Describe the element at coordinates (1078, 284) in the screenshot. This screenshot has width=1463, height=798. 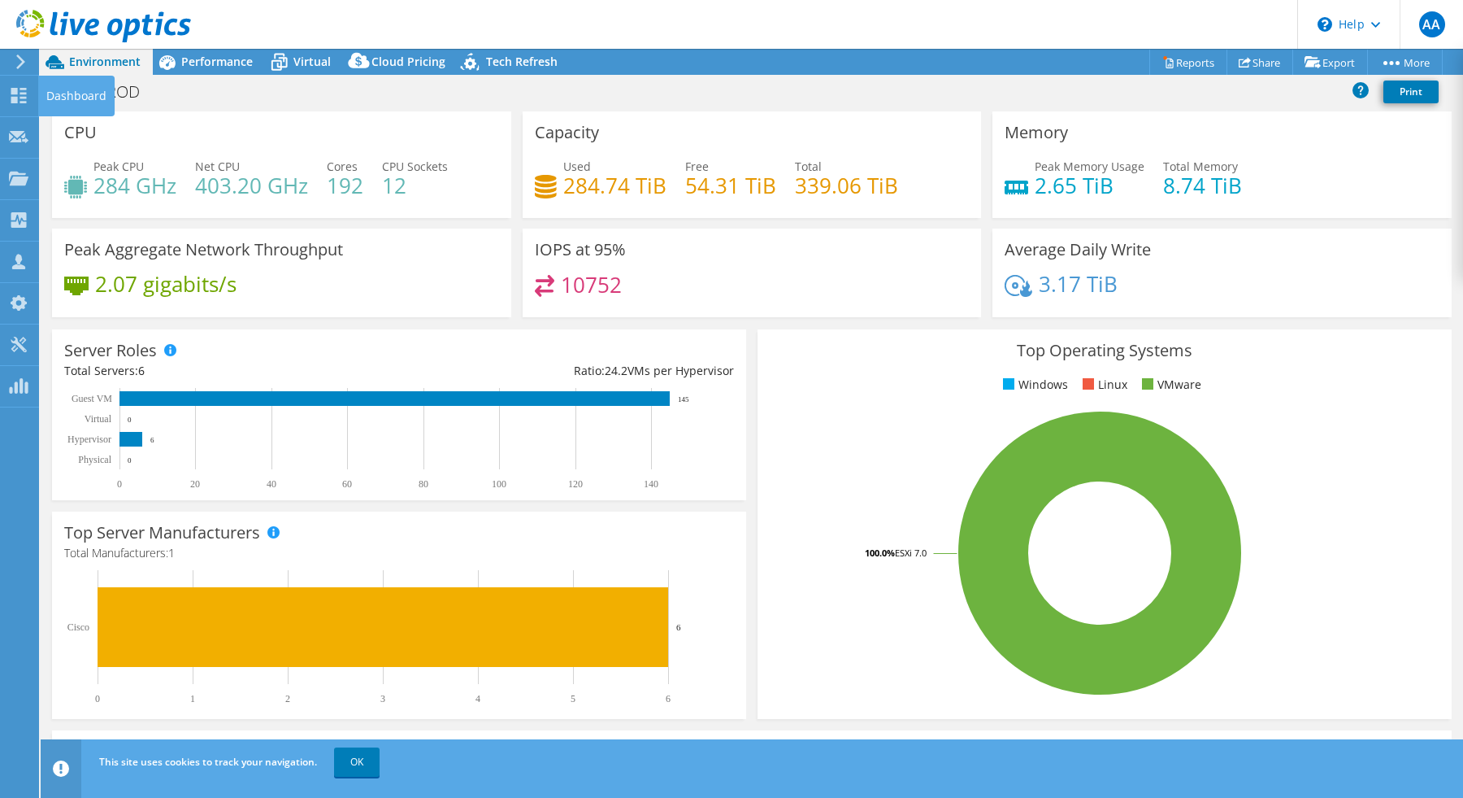
I see `h4: 3.17 TiB` at that location.